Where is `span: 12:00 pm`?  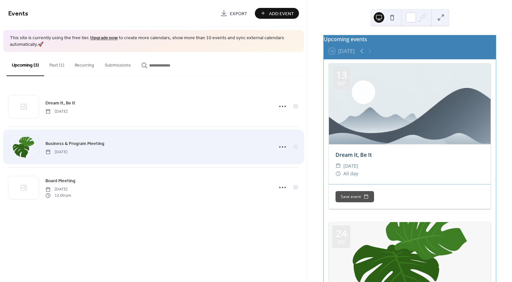
span: 12:00 pm is located at coordinates (58, 195).